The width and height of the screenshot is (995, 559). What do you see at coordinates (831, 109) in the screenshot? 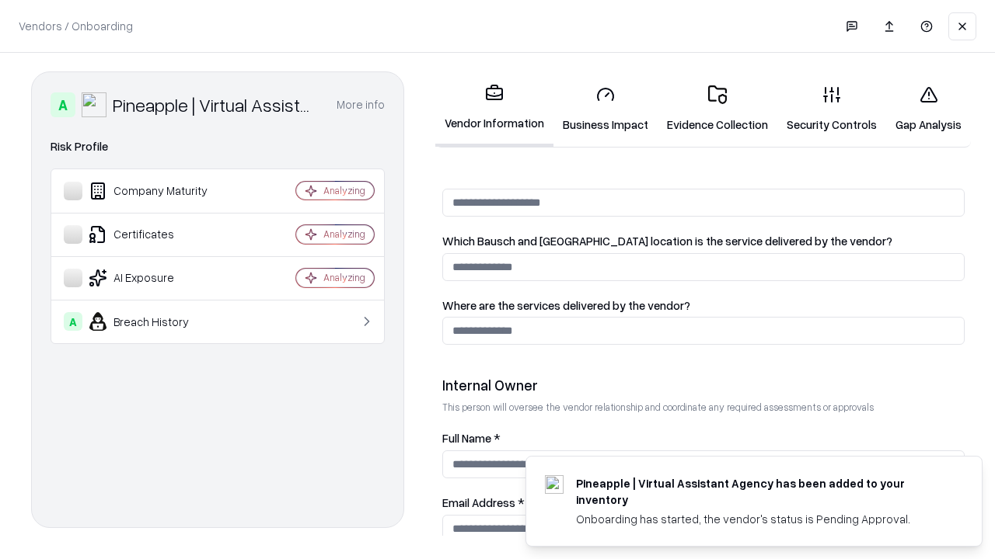
I see `a: Security Controls` at bounding box center [831, 109].